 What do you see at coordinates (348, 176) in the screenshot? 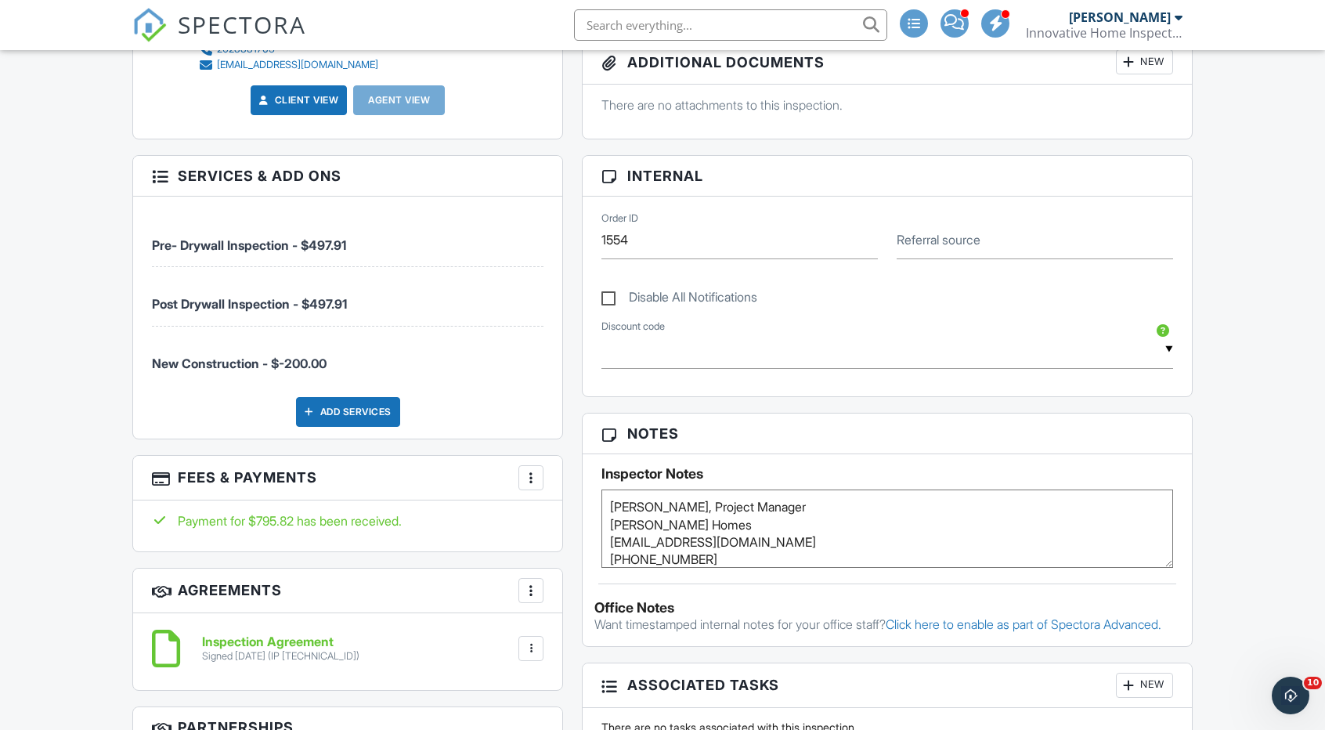
I see `h3: Services & Add ons` at bounding box center [348, 176].